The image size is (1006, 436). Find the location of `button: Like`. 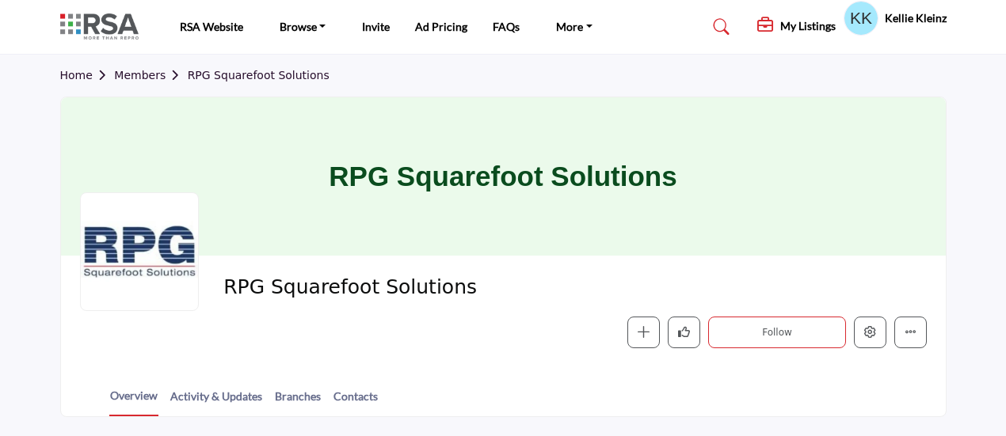

button: Like is located at coordinates (684, 333).